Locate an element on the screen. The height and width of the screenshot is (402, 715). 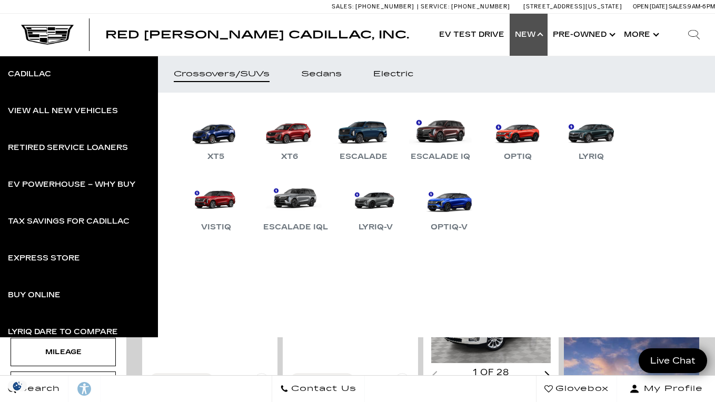
div: LYRIQ is located at coordinates (591, 157).